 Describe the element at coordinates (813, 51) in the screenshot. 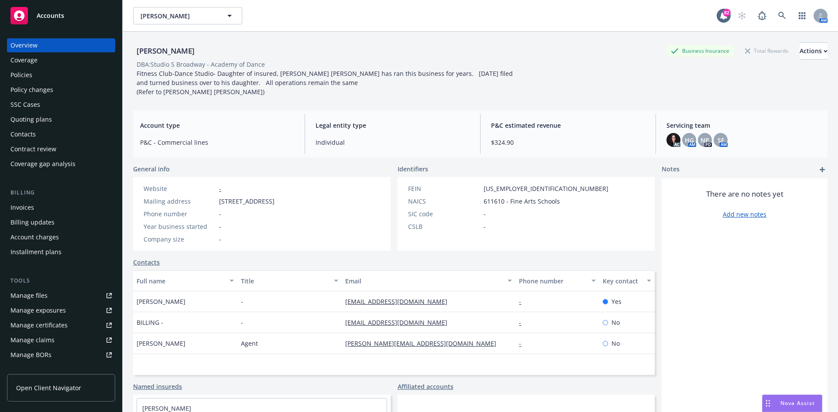

I see `button: Actions` at that location.